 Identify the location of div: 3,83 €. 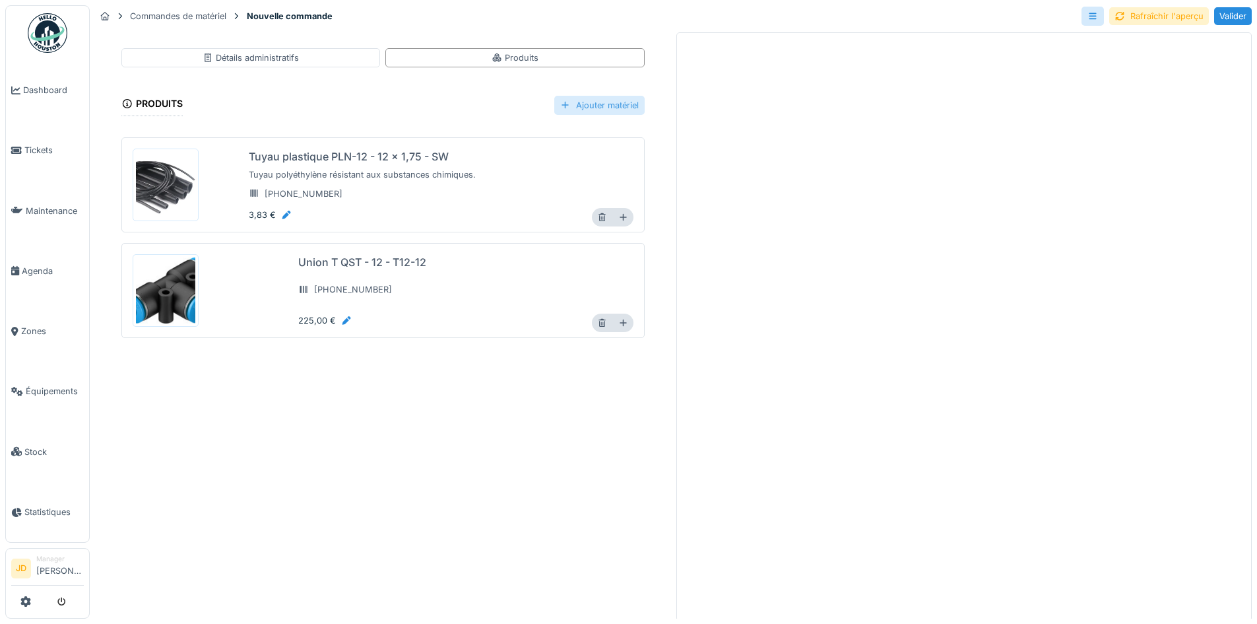
(270, 214).